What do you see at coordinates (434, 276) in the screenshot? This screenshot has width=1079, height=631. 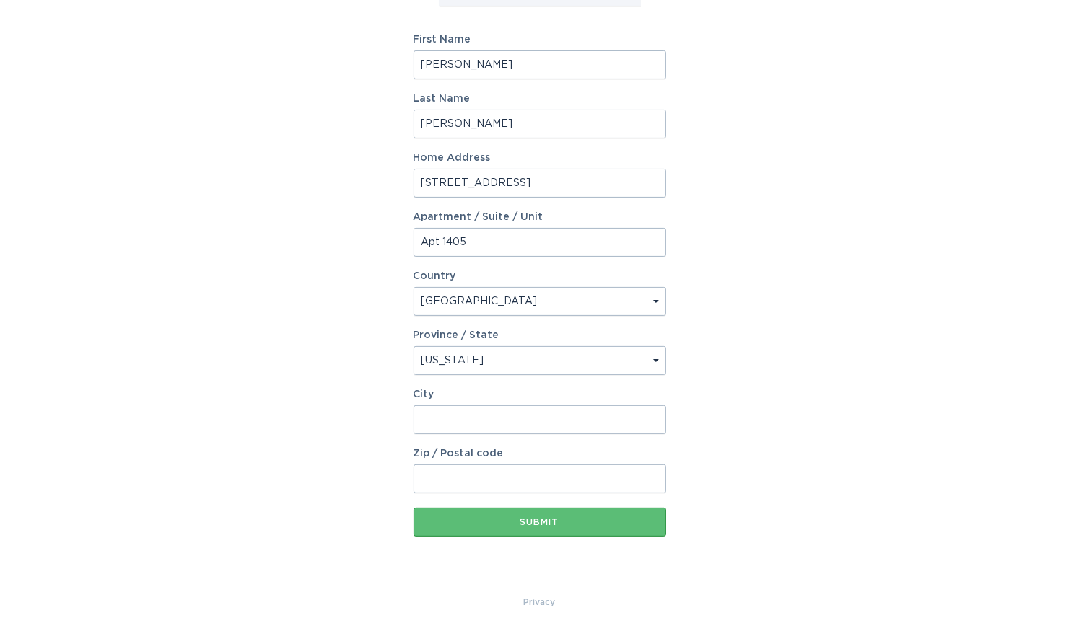 I see `label: Country` at bounding box center [434, 276].